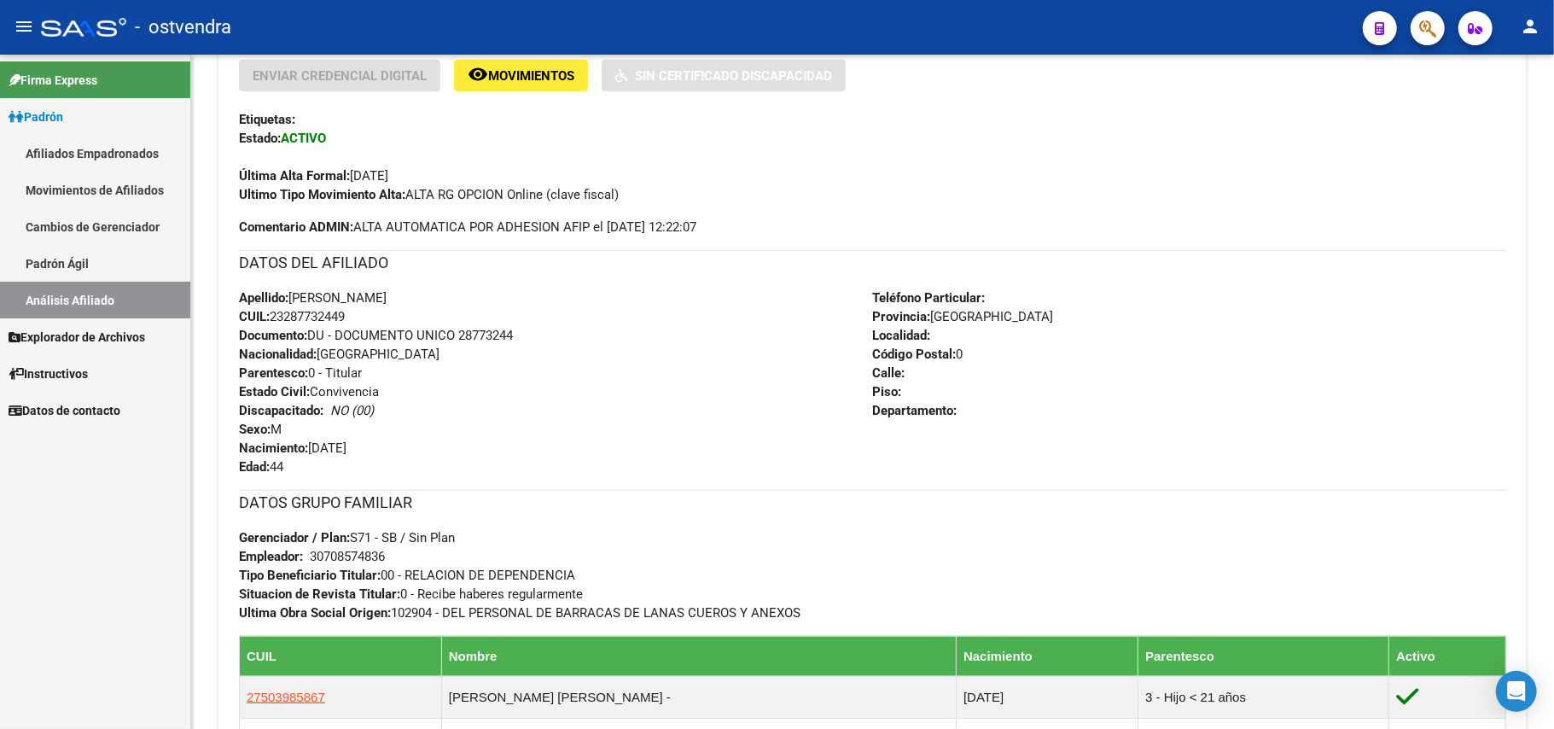 This screenshot has height=729, width=1554. What do you see at coordinates (319, 594) in the screenshot?
I see `strong: Situacion de Revista Titular:` at bounding box center [319, 594].